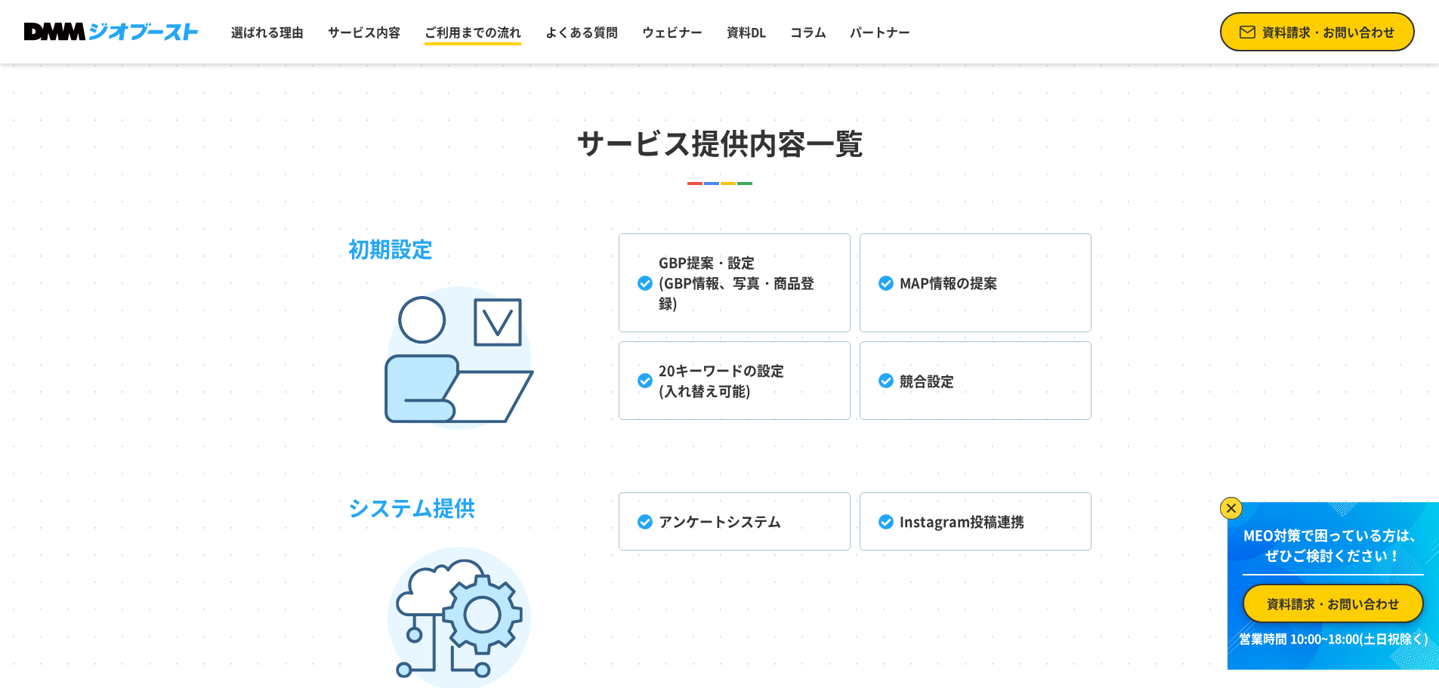  I want to click on img: バナーを閉じる, so click(1231, 508).